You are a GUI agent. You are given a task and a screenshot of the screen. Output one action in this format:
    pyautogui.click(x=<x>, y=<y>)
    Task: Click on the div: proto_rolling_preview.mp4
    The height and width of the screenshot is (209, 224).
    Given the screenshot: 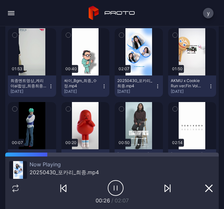 What is the action you would take?
    pyautogui.click(x=82, y=157)
    